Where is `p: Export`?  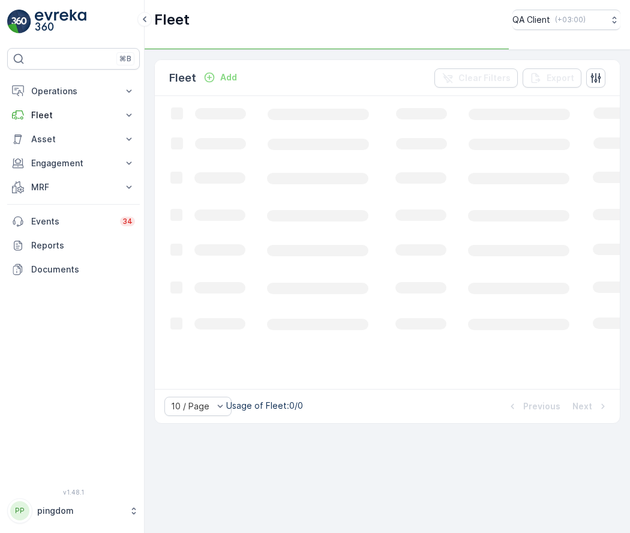
p: Export is located at coordinates (560, 78).